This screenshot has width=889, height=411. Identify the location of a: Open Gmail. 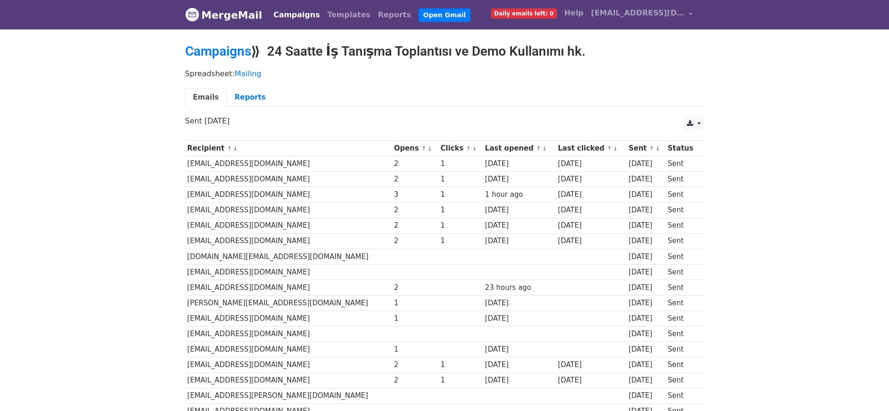
(444, 15).